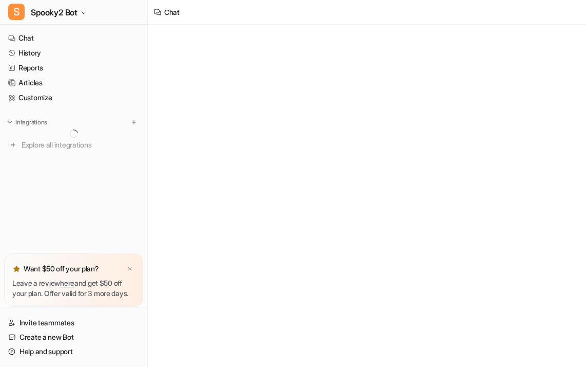 This screenshot has height=367, width=586. I want to click on a: here, so click(67, 282).